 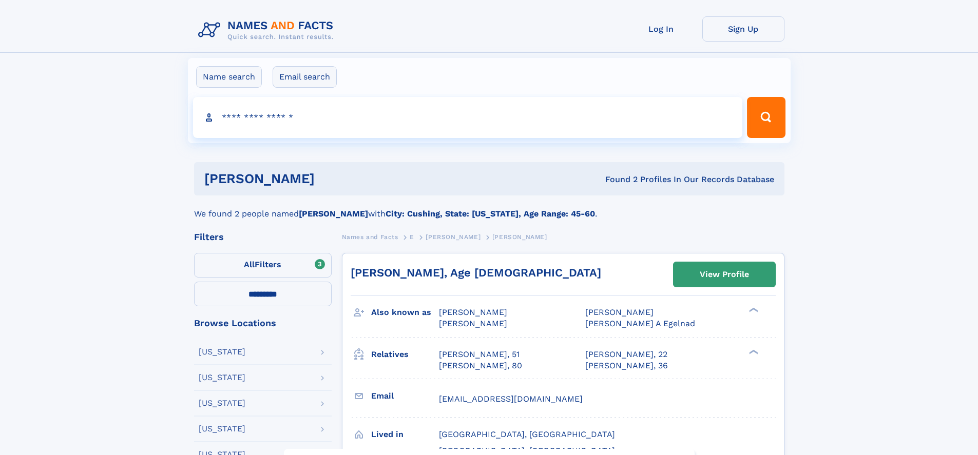 What do you see at coordinates (263, 237) in the screenshot?
I see `div: Filters` at bounding box center [263, 237].